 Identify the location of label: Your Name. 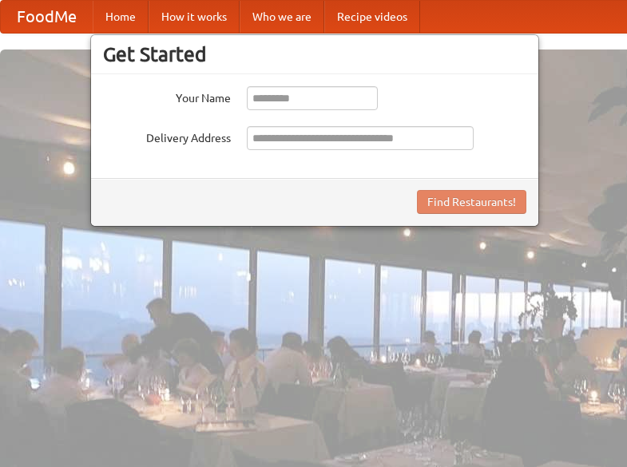
(167, 96).